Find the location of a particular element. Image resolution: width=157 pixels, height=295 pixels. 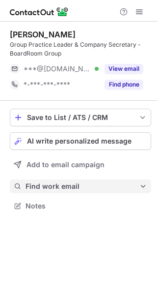

button: Notes is located at coordinates (81, 206).